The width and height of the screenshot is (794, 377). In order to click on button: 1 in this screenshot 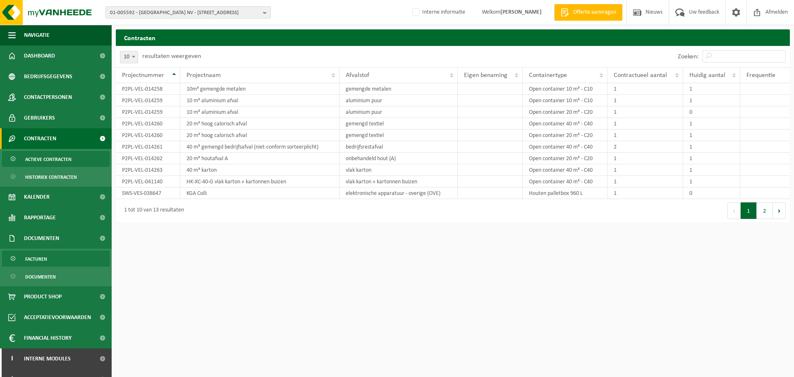, I will do `click(748, 210)`.